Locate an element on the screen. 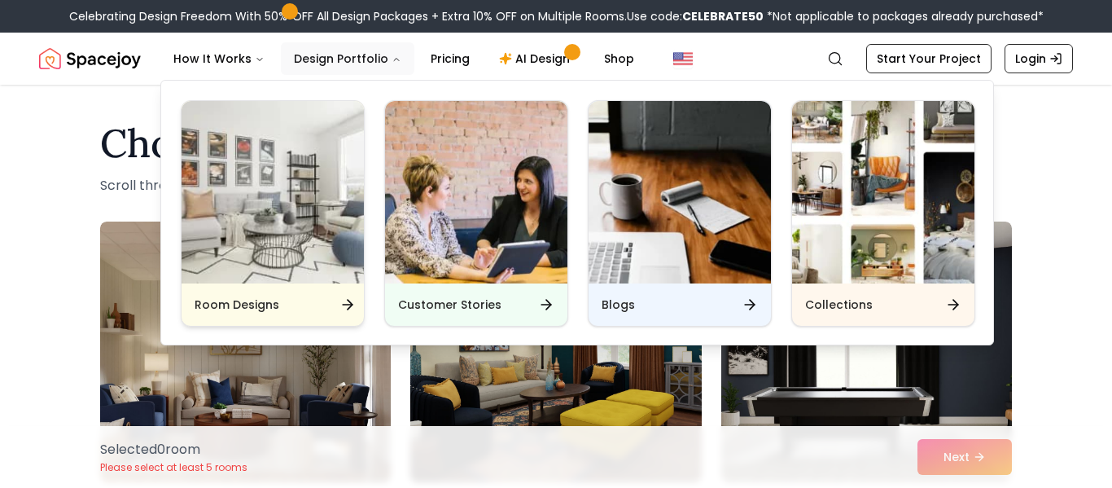 The height and width of the screenshot is (488, 1112). nav: Main is located at coordinates (404, 59).